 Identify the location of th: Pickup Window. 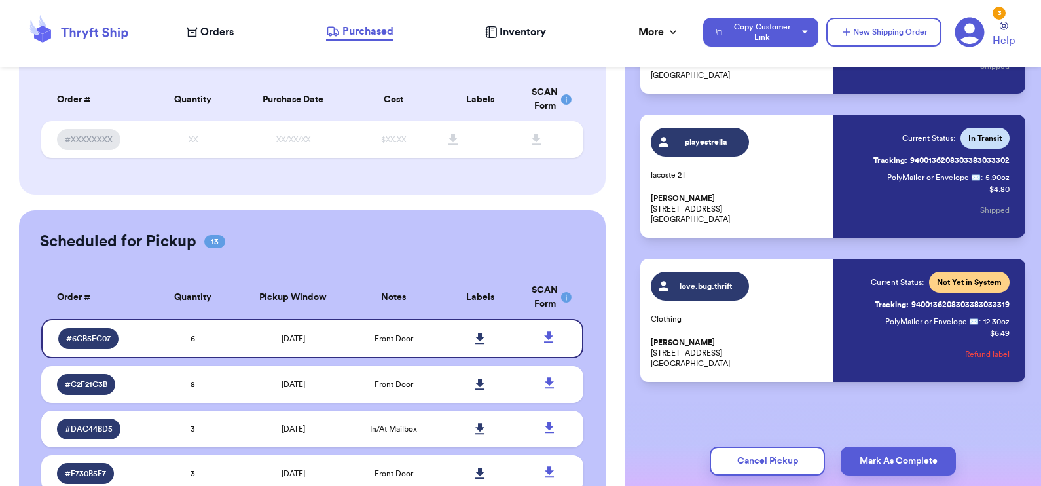
(293, 297).